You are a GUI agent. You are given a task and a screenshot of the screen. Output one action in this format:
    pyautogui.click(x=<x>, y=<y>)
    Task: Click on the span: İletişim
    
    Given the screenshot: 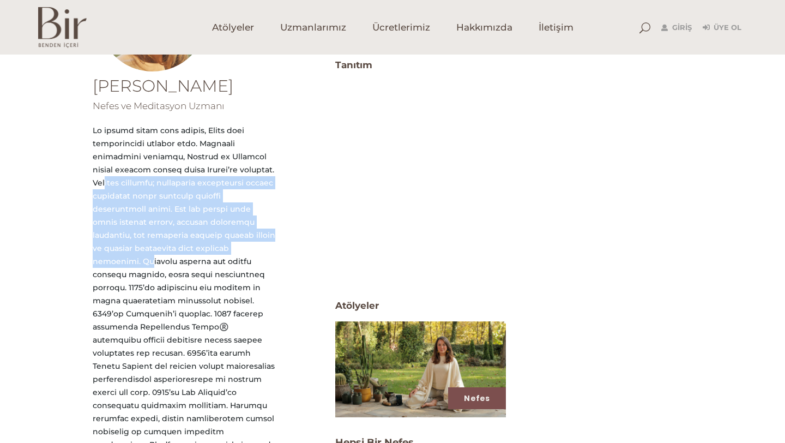 What is the action you would take?
    pyautogui.click(x=556, y=27)
    